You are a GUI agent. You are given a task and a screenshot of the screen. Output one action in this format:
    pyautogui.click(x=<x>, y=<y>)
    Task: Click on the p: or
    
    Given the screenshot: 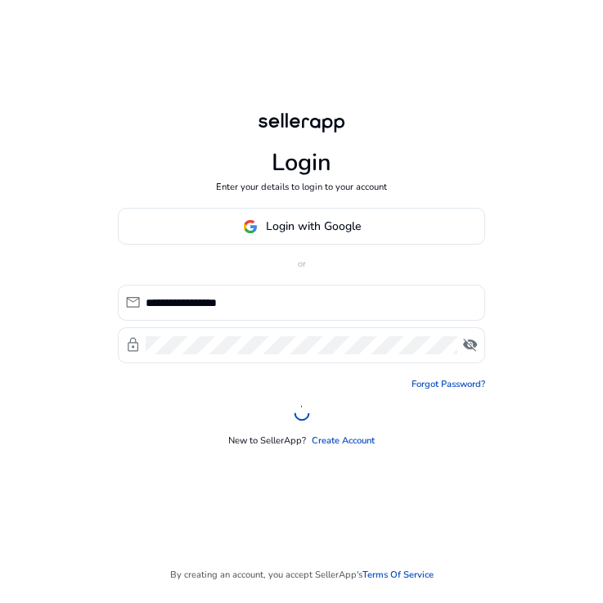 What is the action you would take?
    pyautogui.click(x=301, y=264)
    